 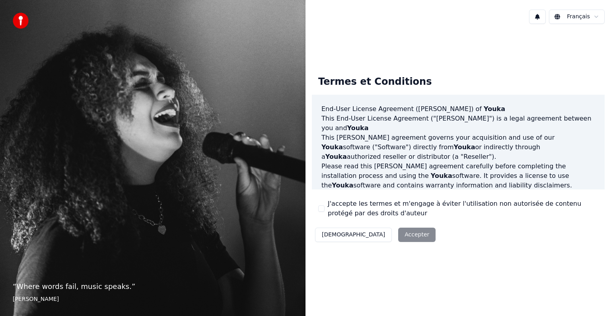 What do you see at coordinates (463, 209) in the screenshot?
I see `label: J'accepte les termes et m'engage à éviter l'utilisation non autorisée de contenu protégé par des ...` at bounding box center [463, 209].